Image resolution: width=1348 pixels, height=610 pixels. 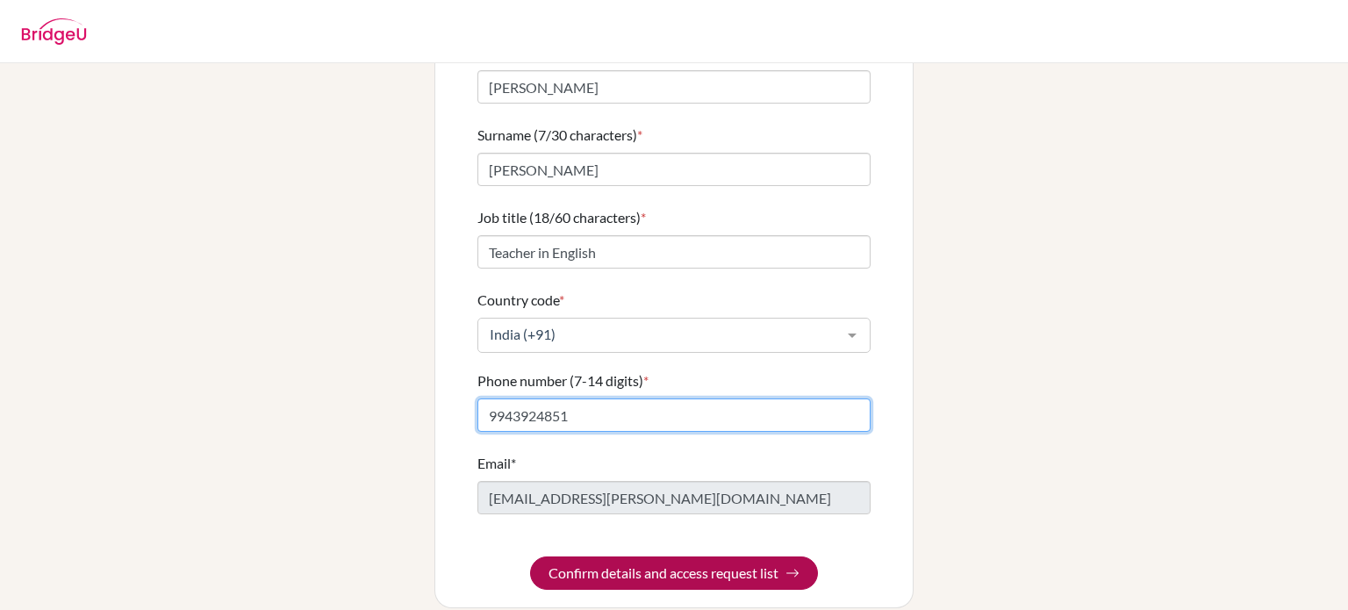 I want to click on label: Phone number (7-14 digits), so click(x=563, y=381).